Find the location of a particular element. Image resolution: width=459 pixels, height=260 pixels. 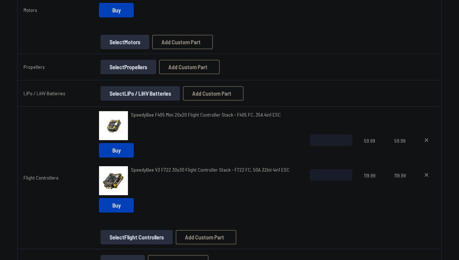

button: SelectMotors is located at coordinates (125, 42).